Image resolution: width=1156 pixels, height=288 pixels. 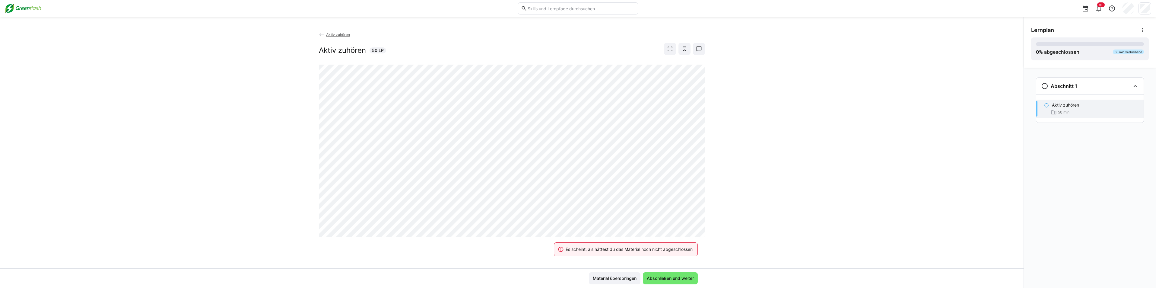 I want to click on span: Aktiv zuhören, so click(x=338, y=34).